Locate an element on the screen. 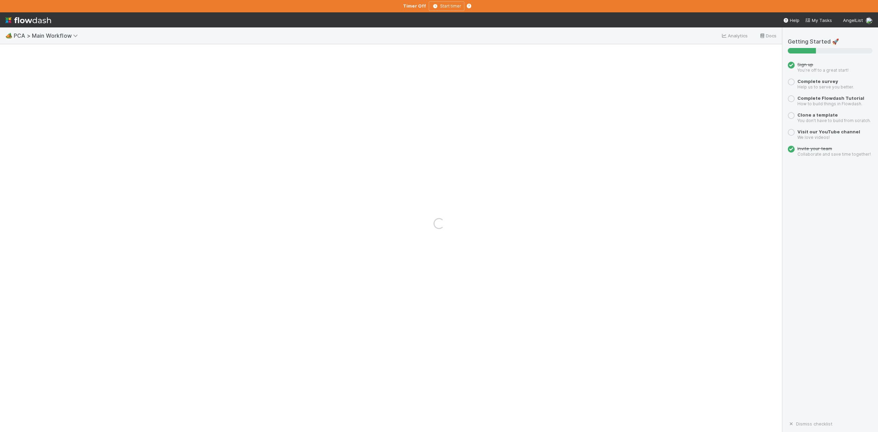 This screenshot has height=432, width=878. div: Help is located at coordinates (791, 20).